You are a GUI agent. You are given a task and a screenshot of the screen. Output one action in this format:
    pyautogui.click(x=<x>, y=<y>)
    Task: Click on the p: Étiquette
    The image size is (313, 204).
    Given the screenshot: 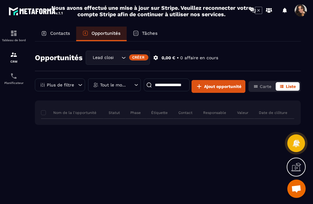 What is the action you would take?
    pyautogui.click(x=159, y=113)
    